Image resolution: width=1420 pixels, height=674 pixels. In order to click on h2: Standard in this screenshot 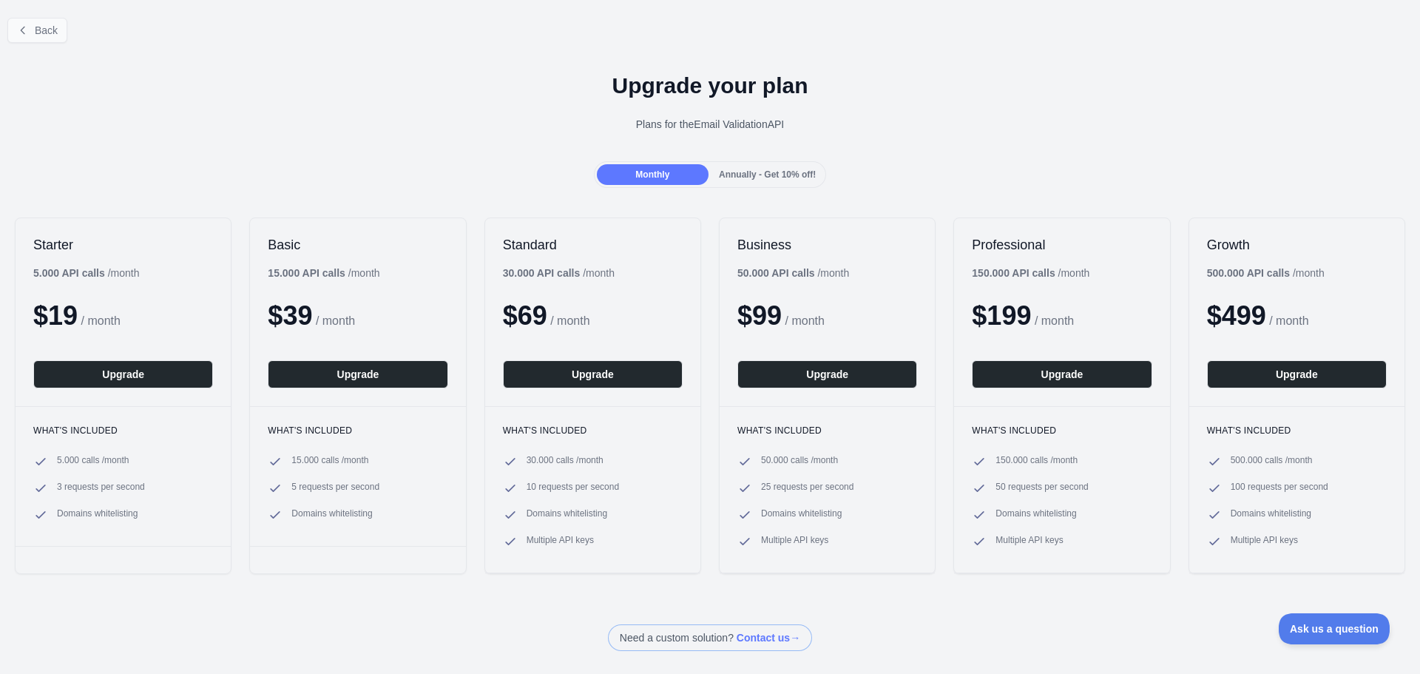, I will do `click(592, 245)`.